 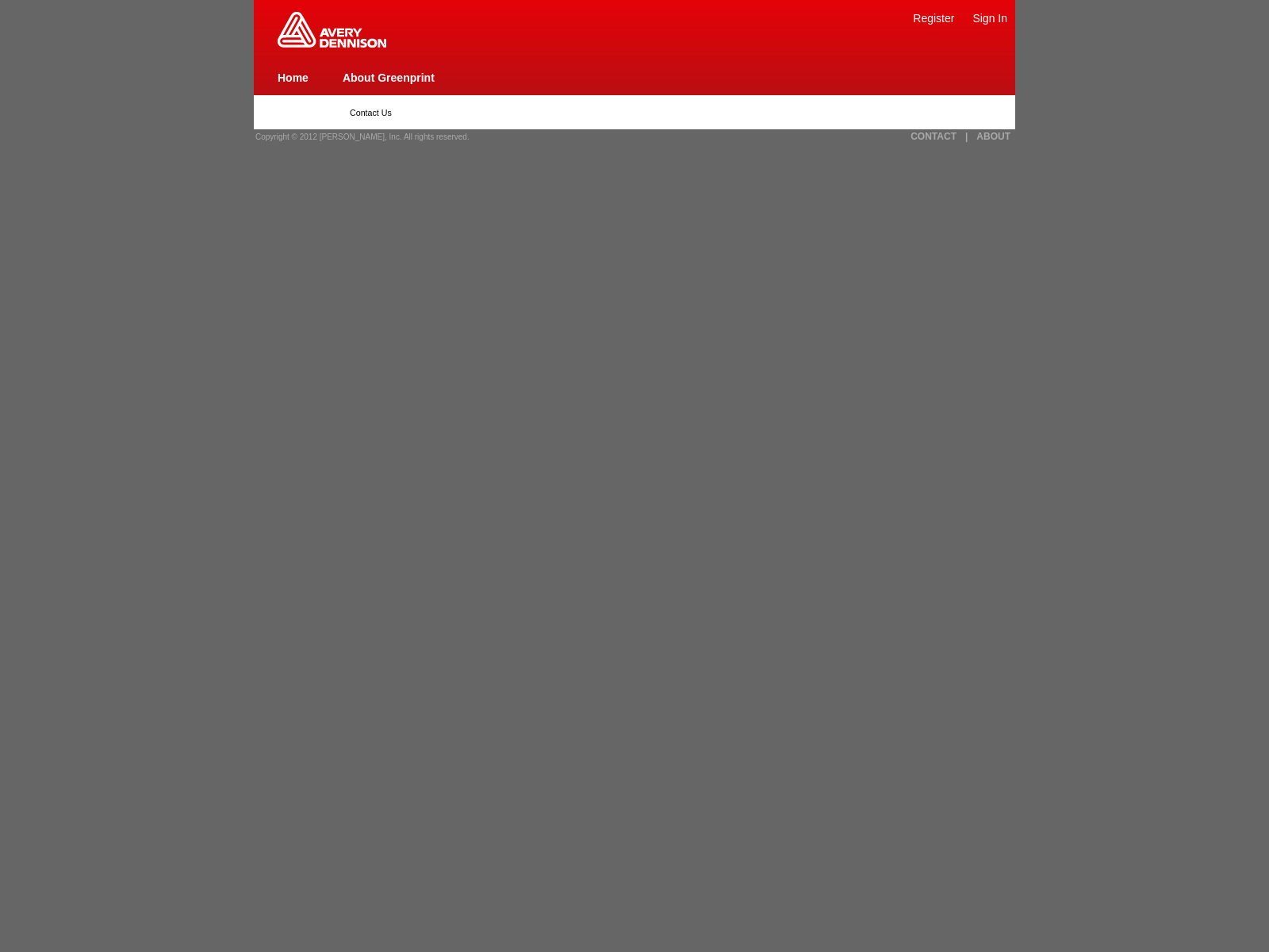 What do you see at coordinates (634, 113) in the screenshot?
I see `p: Contact Us` at bounding box center [634, 113].